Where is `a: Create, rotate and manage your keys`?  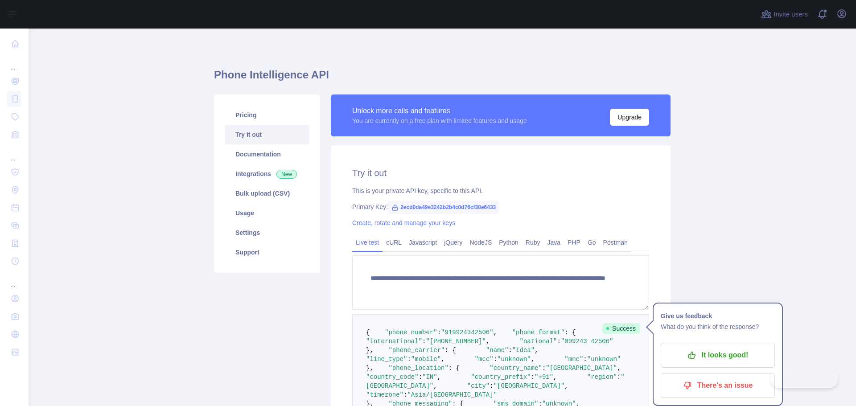
a: Create, rotate and manage your keys is located at coordinates (403, 223).